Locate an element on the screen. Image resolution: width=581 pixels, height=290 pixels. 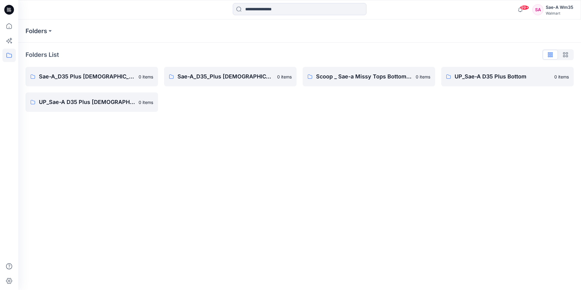
p: Scoop _ Sae-a Missy Tops Bottoms Dress is located at coordinates (364, 77).